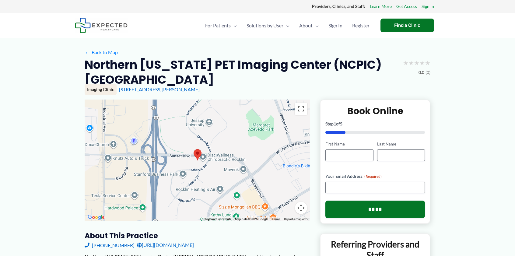  I want to click on div: Imaging Clinic, so click(100, 89).